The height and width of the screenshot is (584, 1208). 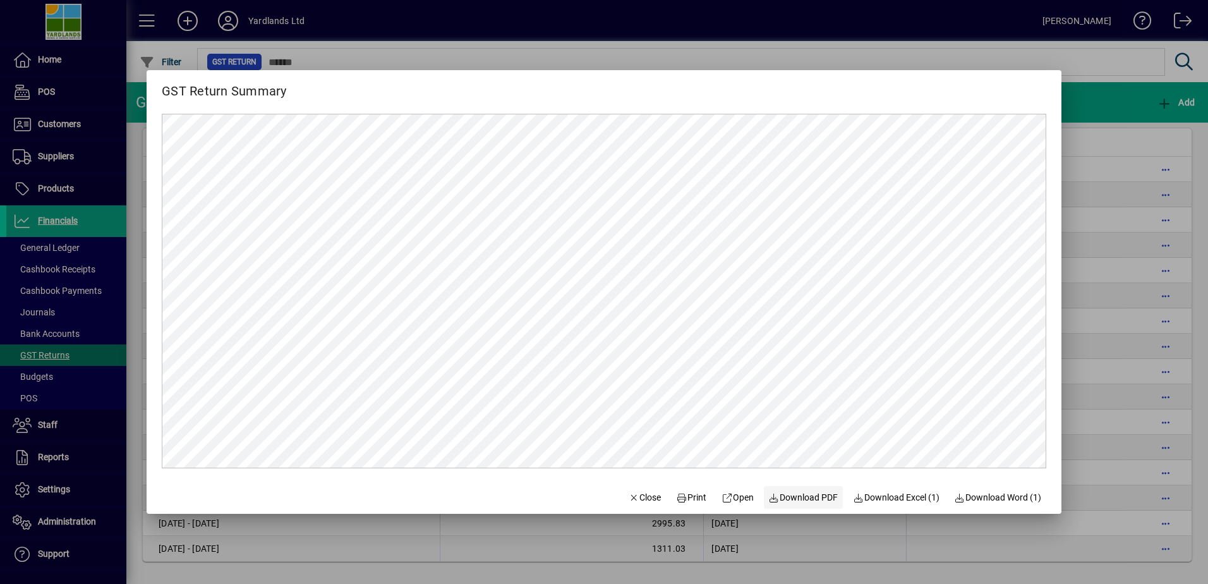 I want to click on a: Download PDF, so click(x=804, y=497).